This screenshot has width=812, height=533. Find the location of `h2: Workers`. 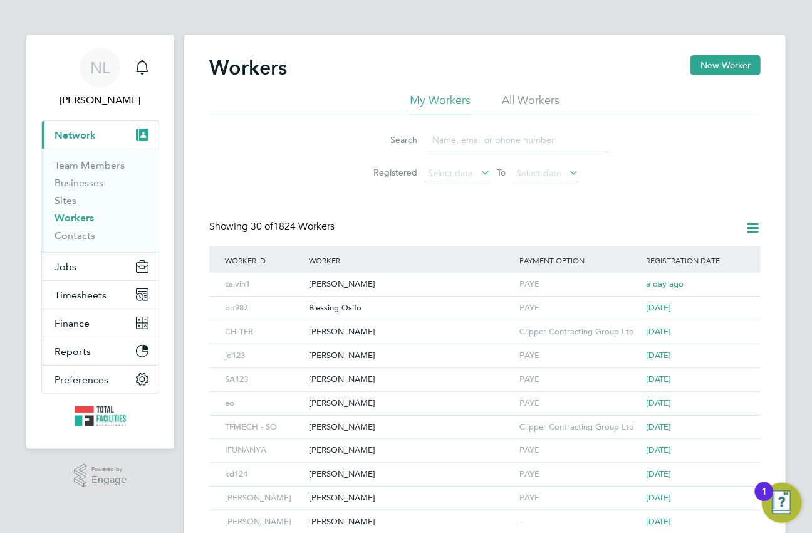

h2: Workers is located at coordinates (248, 68).